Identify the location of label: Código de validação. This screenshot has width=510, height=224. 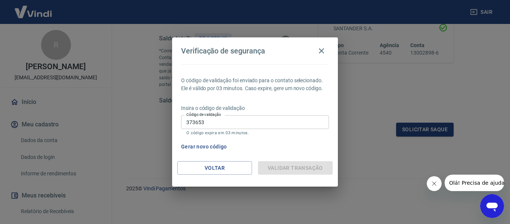
(204, 114).